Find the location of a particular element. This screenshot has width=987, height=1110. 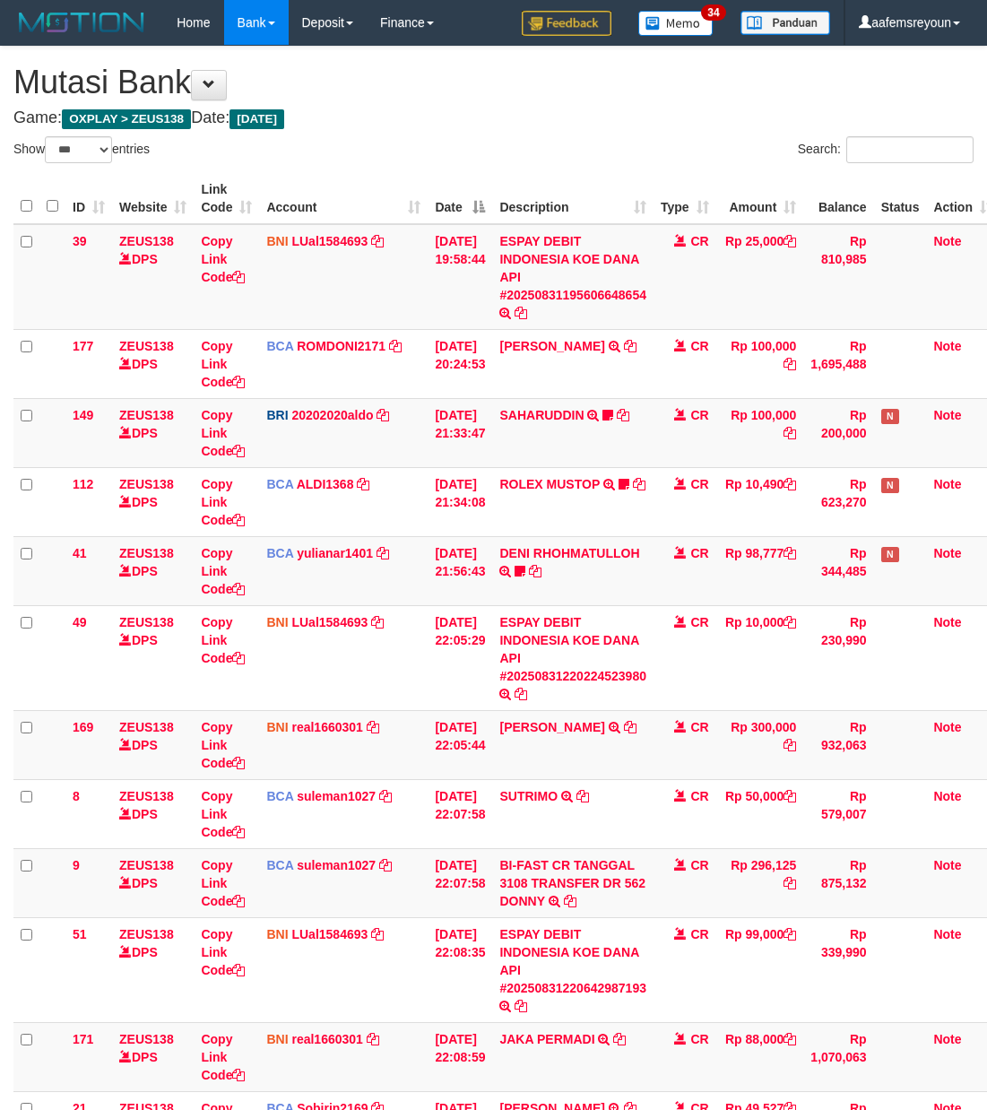

a: Copy SAHARUDDIN to clipboard is located at coordinates (623, 415).